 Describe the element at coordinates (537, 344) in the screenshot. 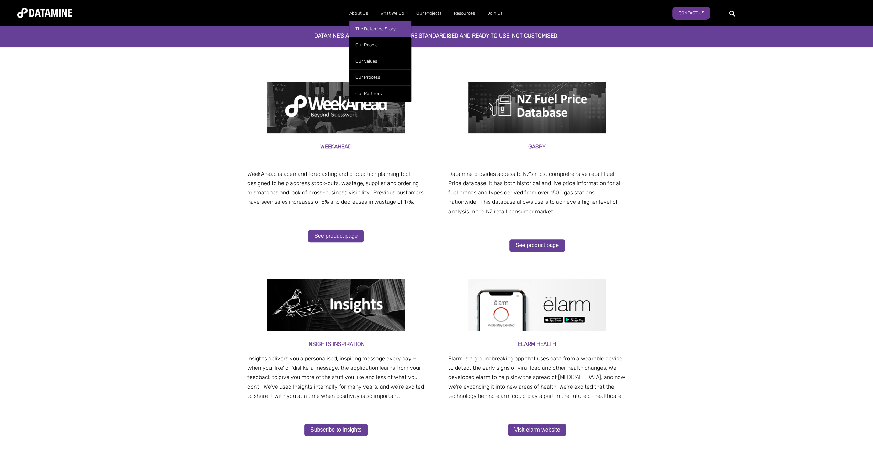

I see `h3: elarm health` at that location.